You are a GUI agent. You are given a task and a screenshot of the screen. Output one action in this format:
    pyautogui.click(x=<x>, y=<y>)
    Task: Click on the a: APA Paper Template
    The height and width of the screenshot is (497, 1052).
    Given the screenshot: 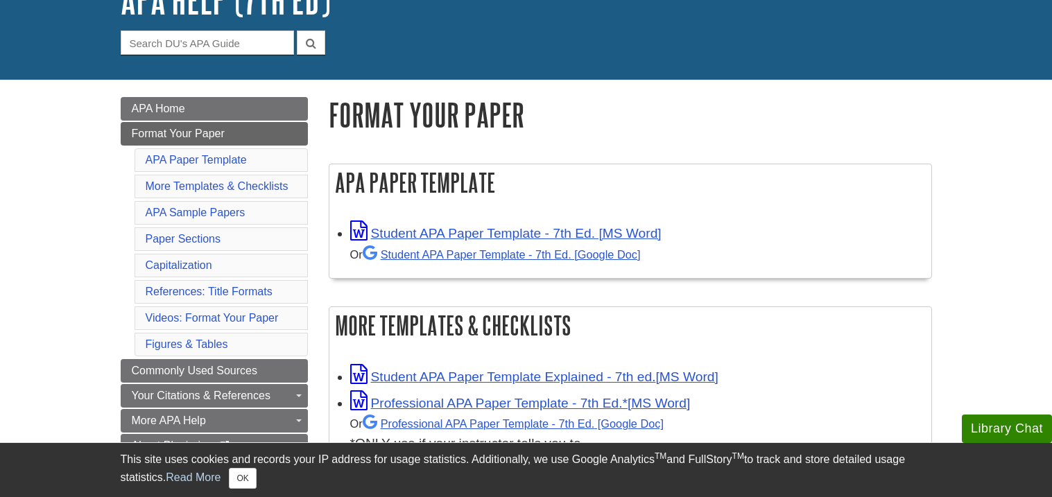 What is the action you would take?
    pyautogui.click(x=196, y=160)
    